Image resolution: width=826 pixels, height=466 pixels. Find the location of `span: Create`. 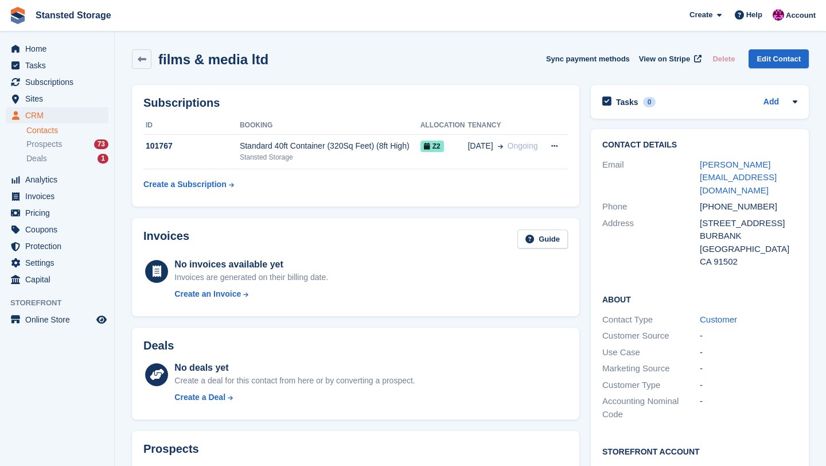

span: Create is located at coordinates (701, 15).